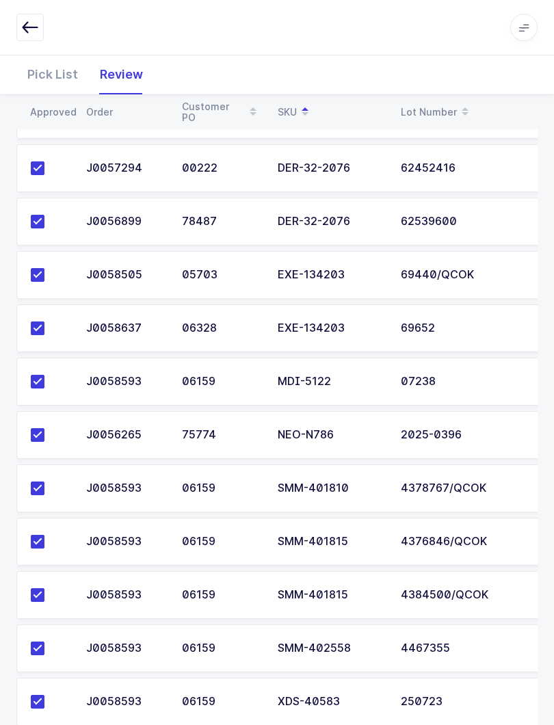  Describe the element at coordinates (331, 112) in the screenshot. I see `div: SKU` at that location.